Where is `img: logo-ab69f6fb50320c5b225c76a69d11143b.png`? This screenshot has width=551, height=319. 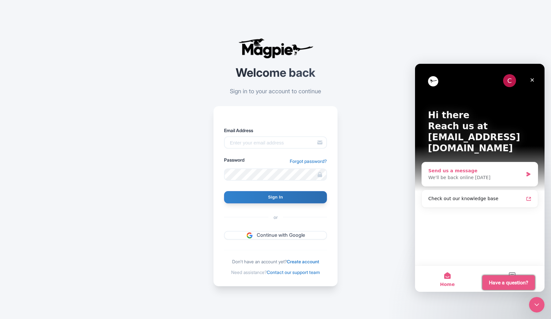 img: logo-ab69f6fb50320c5b225c76a69d11143b.png is located at coordinates (275, 48).